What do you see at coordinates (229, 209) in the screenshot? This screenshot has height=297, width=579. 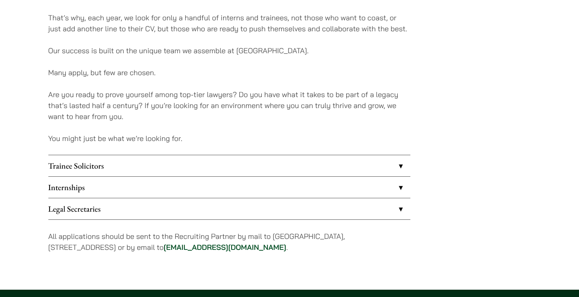 I see `a: Legal Secretaries` at bounding box center [229, 209].